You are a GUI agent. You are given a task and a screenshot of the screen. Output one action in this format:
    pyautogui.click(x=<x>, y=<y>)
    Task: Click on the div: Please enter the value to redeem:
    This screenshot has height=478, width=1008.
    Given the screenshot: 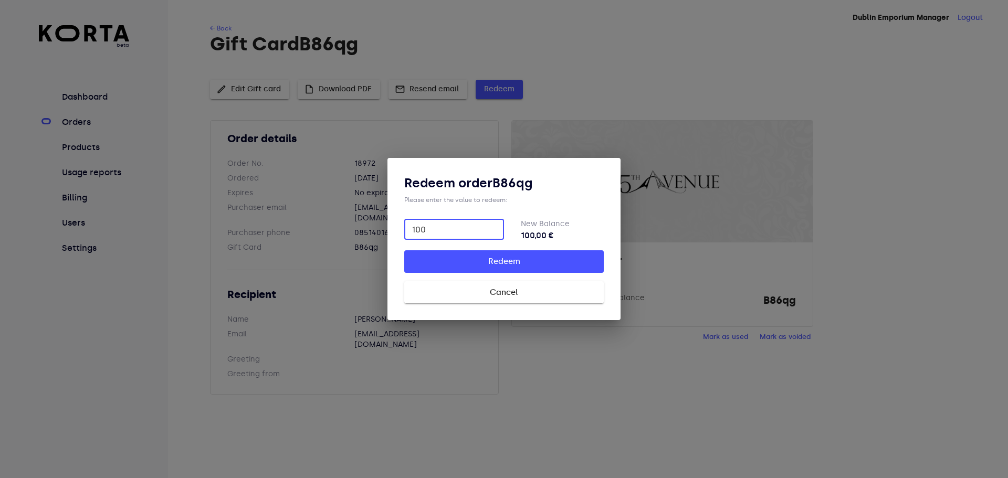 What is the action you would take?
    pyautogui.click(x=504, y=200)
    